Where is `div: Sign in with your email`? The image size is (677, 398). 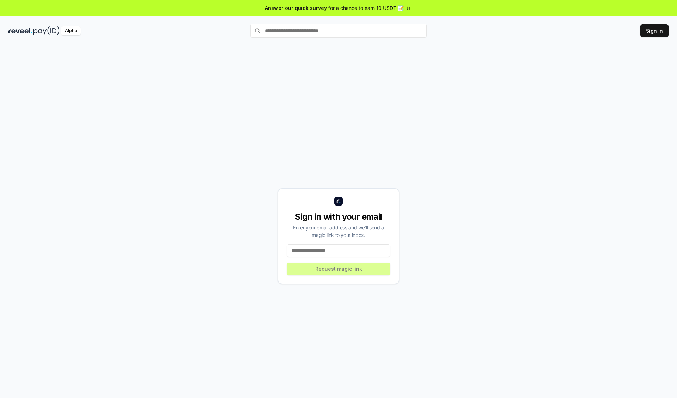 div: Sign in with your email is located at coordinates (338, 217).